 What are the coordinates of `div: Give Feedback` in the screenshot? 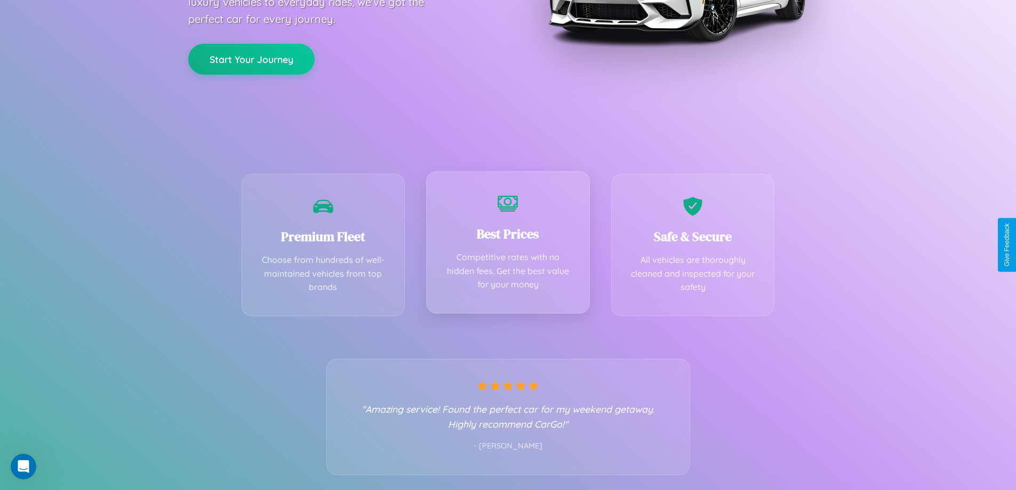 It's located at (1007, 245).